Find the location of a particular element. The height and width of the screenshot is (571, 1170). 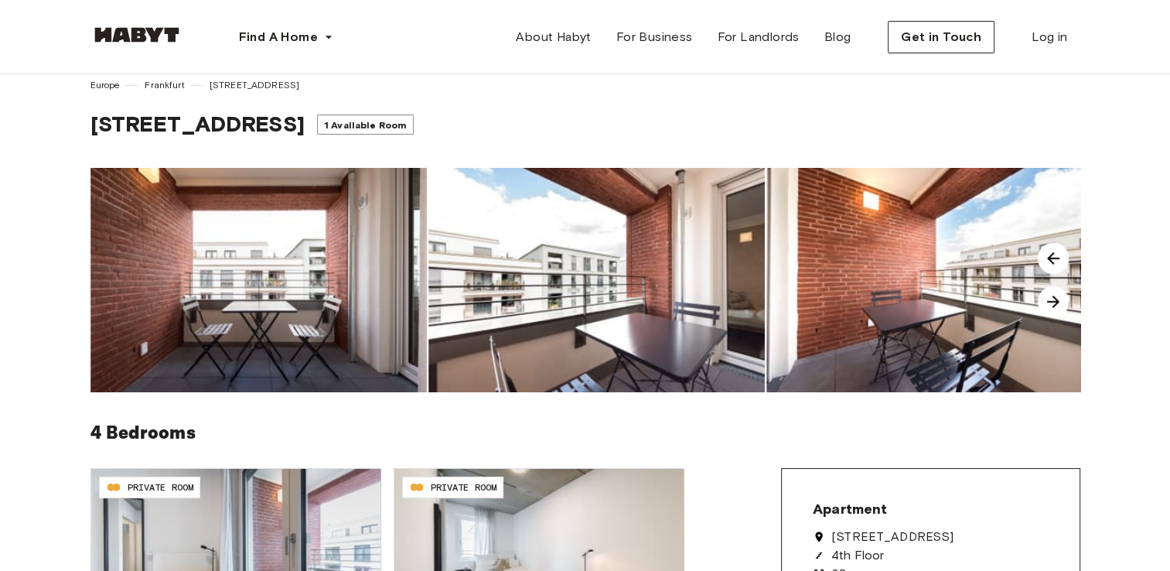

span: For Business is located at coordinates (654, 37).